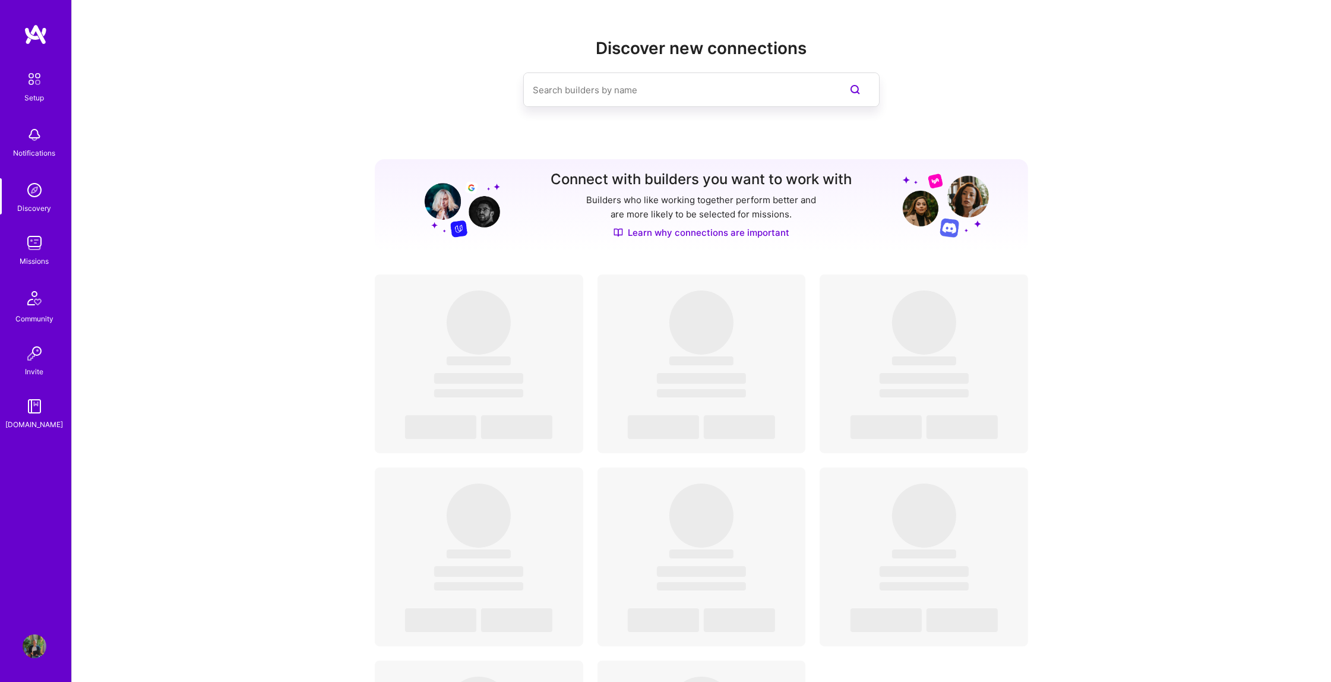  Describe the element at coordinates (678, 90) in the screenshot. I see `input: Search builders by name` at that location.